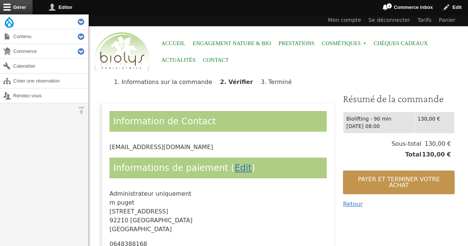  I want to click on li: Informations sur la commande, so click(166, 82).